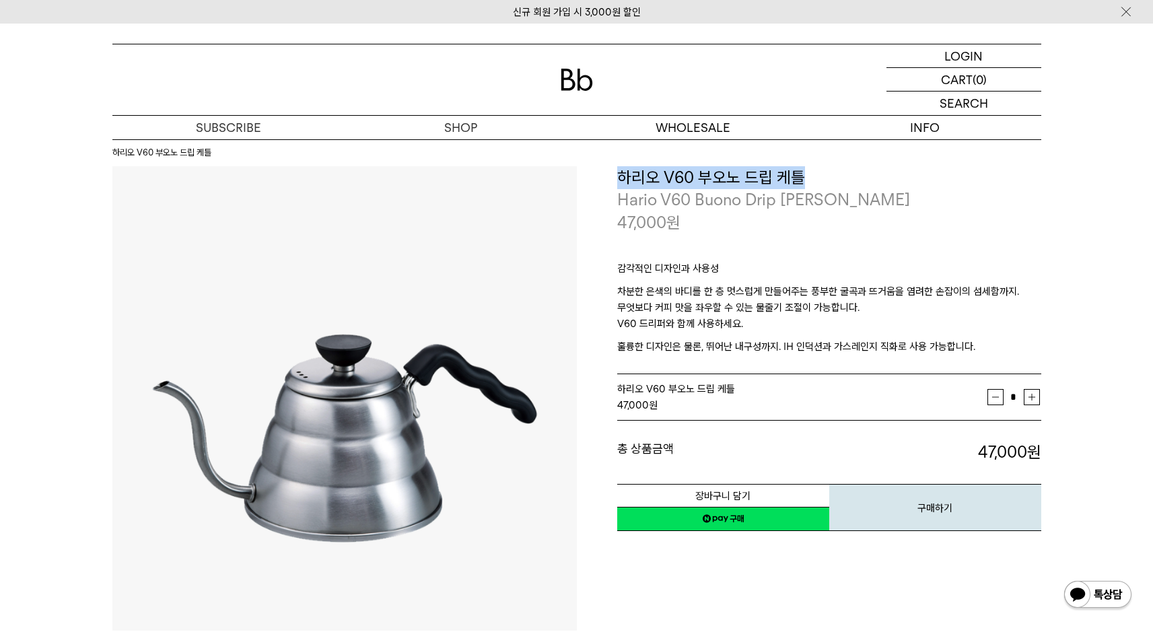  I want to click on button: 감소, so click(995, 397).